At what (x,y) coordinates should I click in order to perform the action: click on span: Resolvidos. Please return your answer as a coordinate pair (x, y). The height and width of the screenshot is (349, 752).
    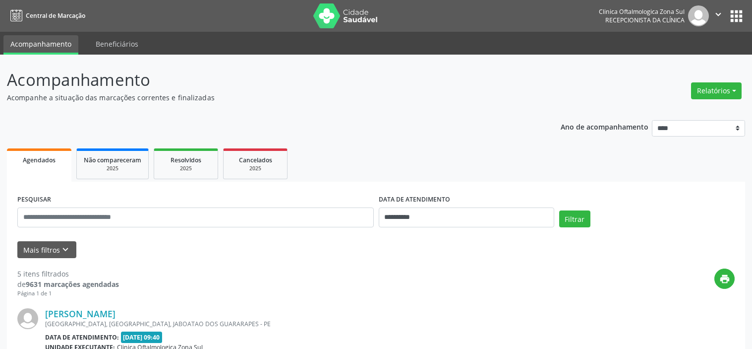
    Looking at the image, I should click on (186, 160).